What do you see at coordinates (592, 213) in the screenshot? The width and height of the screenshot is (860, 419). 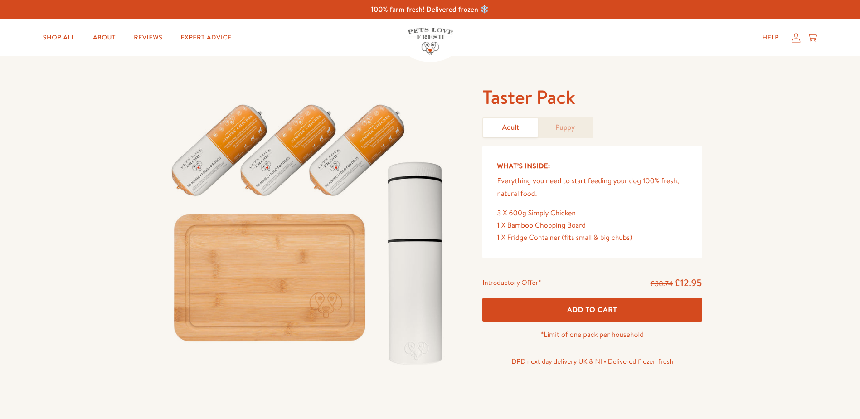 I see `div: 3 X 600g Simply Chicken` at bounding box center [592, 213].